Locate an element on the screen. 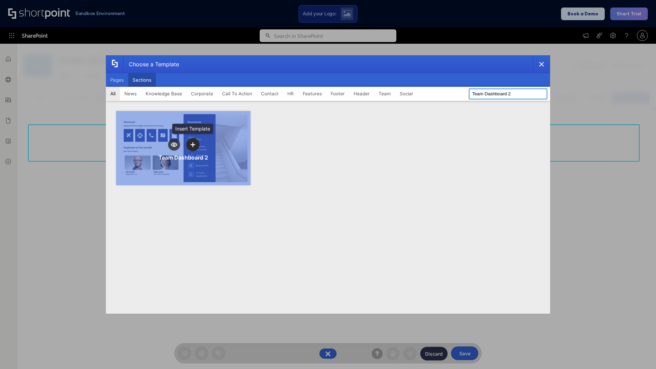  button: Call To Action is located at coordinates (237, 94).